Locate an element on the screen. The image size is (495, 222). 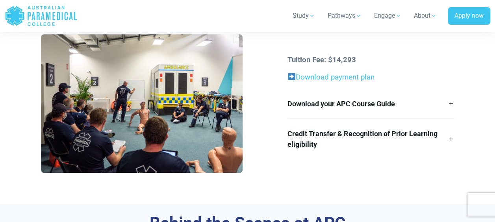
a: Credit Transfer & Recognition of Prior Learning eligibility is located at coordinates (370, 139).